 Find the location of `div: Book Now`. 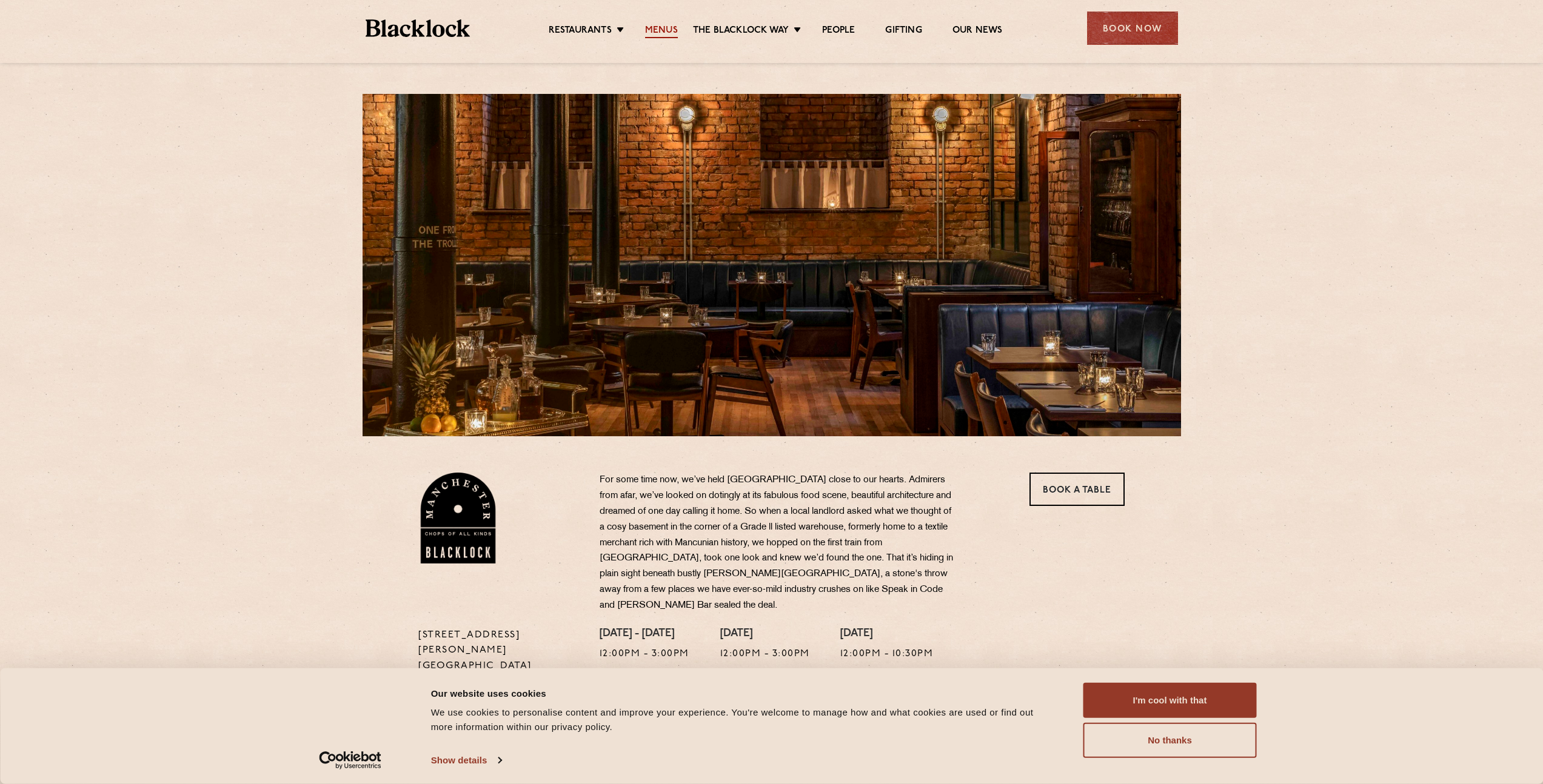

div: Book Now is located at coordinates (1133, 28).